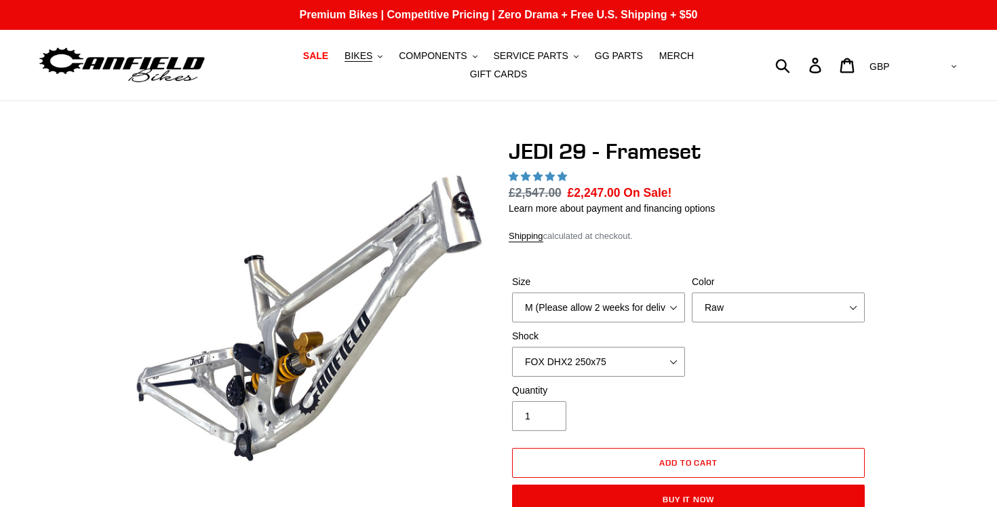  What do you see at coordinates (676, 56) in the screenshot?
I see `a: MERCH` at bounding box center [676, 56].